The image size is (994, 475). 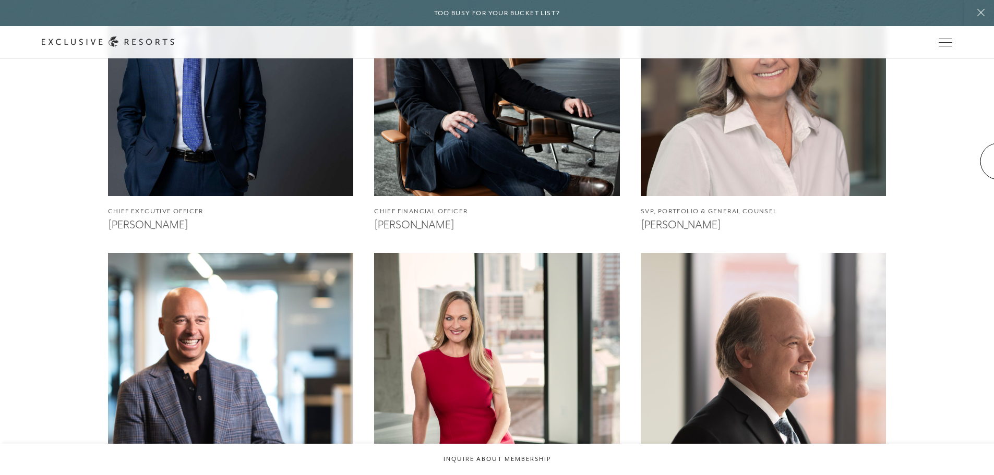 What do you see at coordinates (497, 13) in the screenshot?
I see `h6: Too busy for your bucket list?` at bounding box center [497, 13].